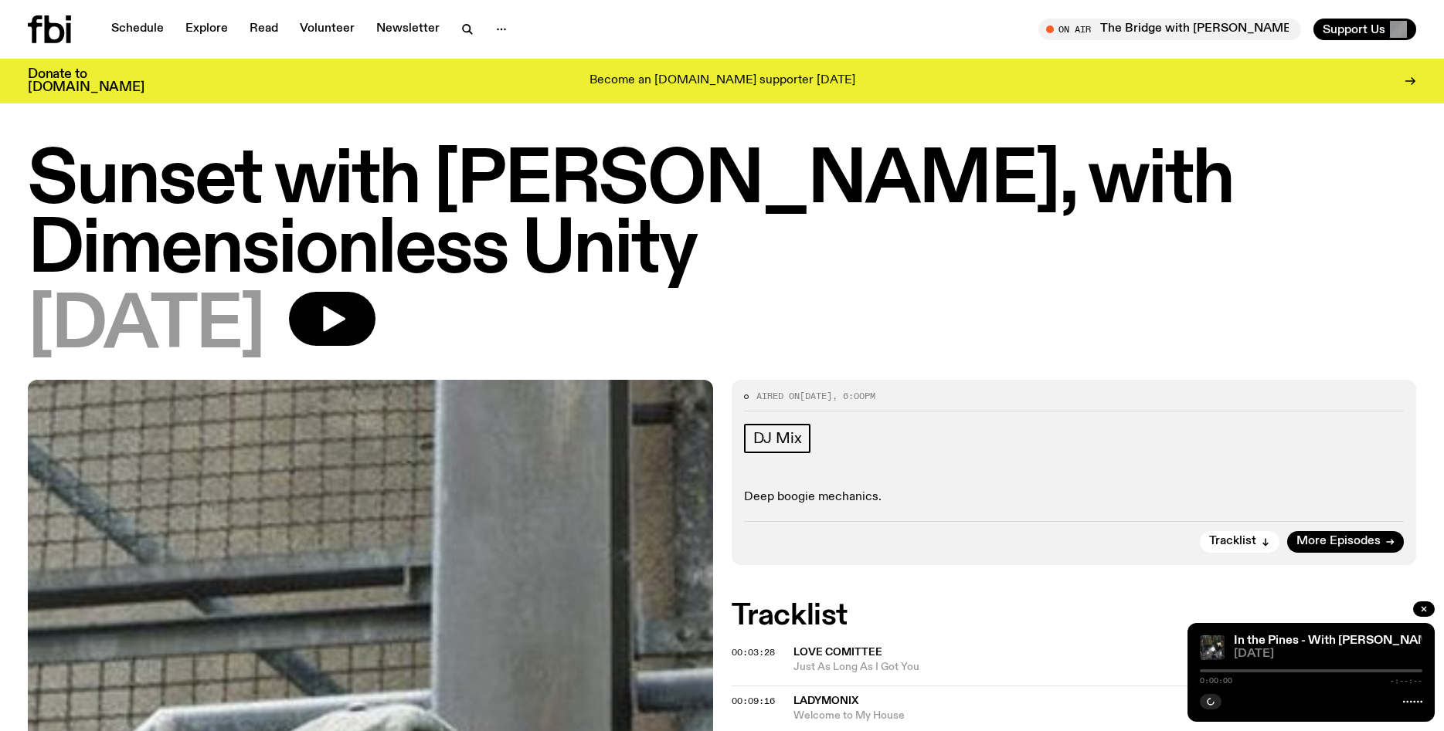 The image size is (1444, 731). Describe the element at coordinates (777, 439) in the screenshot. I see `a: DJ Mix` at that location.